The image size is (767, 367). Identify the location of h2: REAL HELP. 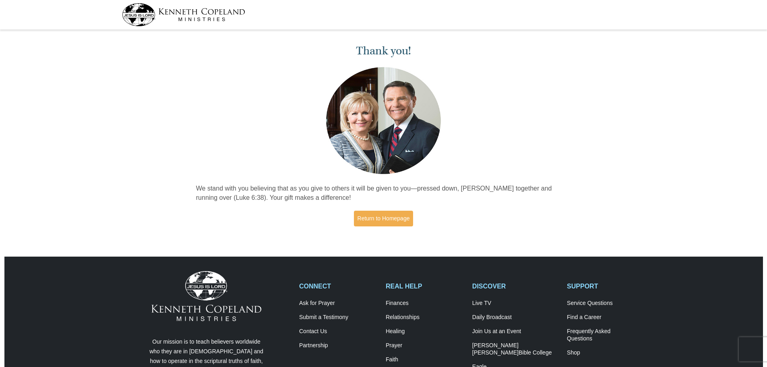
(425, 286).